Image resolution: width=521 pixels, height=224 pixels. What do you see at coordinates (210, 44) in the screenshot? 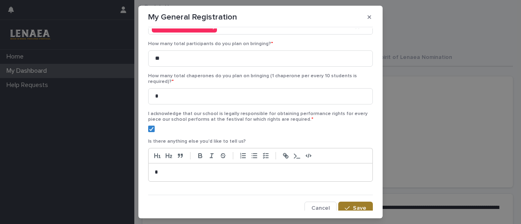
I see `span: How many total participants do you plan on bringing?` at bounding box center [210, 44].